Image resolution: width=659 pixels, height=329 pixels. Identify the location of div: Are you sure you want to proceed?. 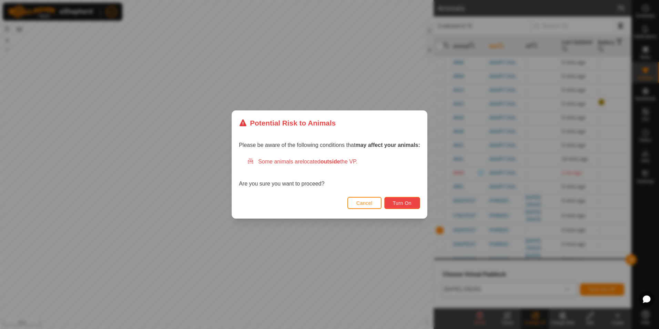
(330, 173).